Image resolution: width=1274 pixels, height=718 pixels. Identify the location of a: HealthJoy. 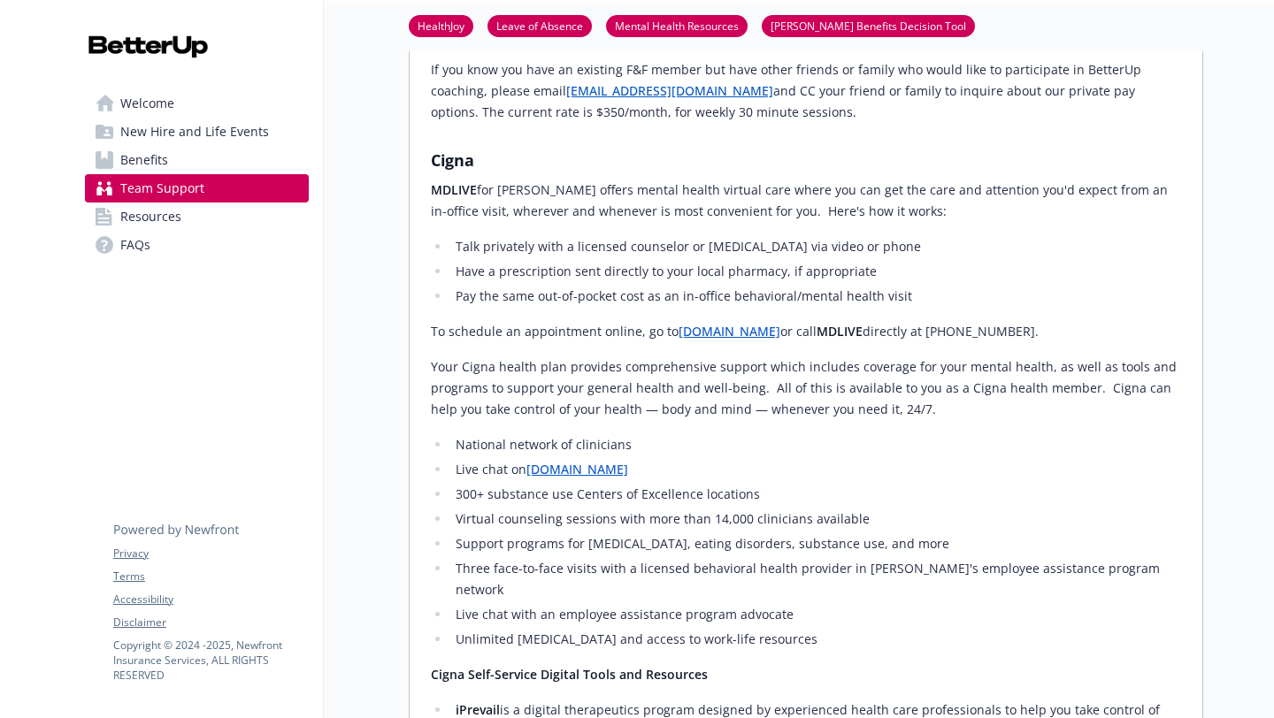
(441, 25).